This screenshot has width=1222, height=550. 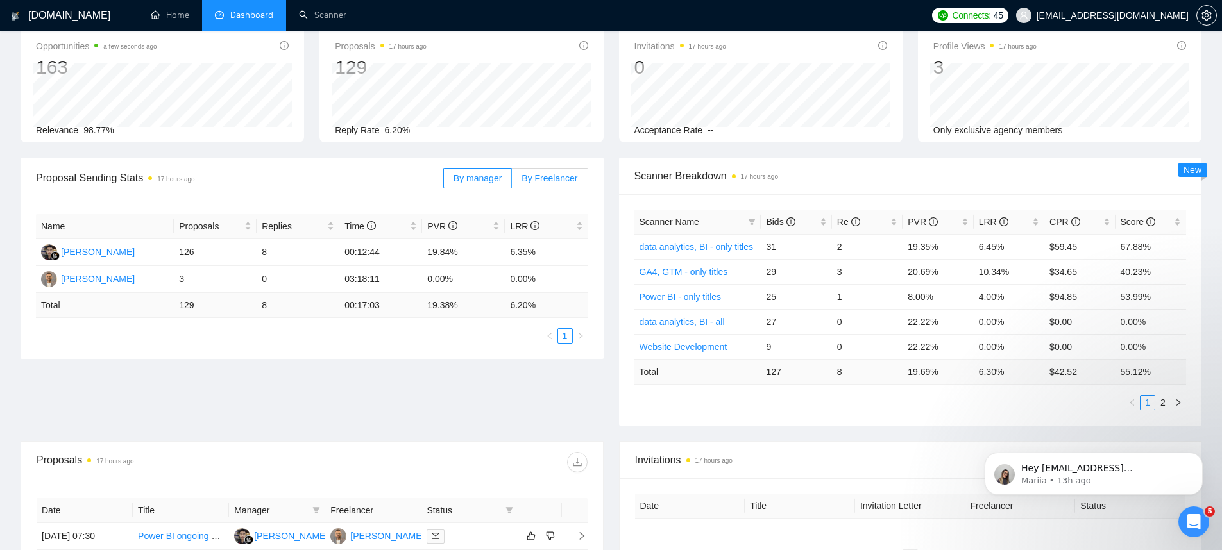 I want to click on a: GA4, GTM - only titles, so click(x=684, y=272).